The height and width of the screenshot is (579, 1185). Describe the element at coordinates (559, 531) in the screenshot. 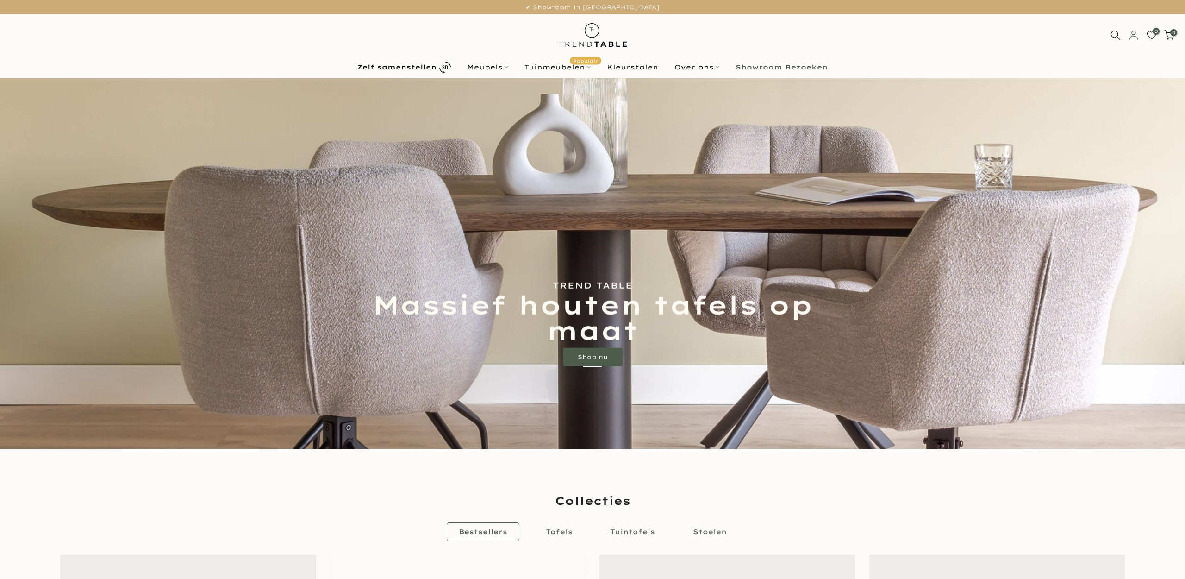

I see `a: Tafels` at that location.